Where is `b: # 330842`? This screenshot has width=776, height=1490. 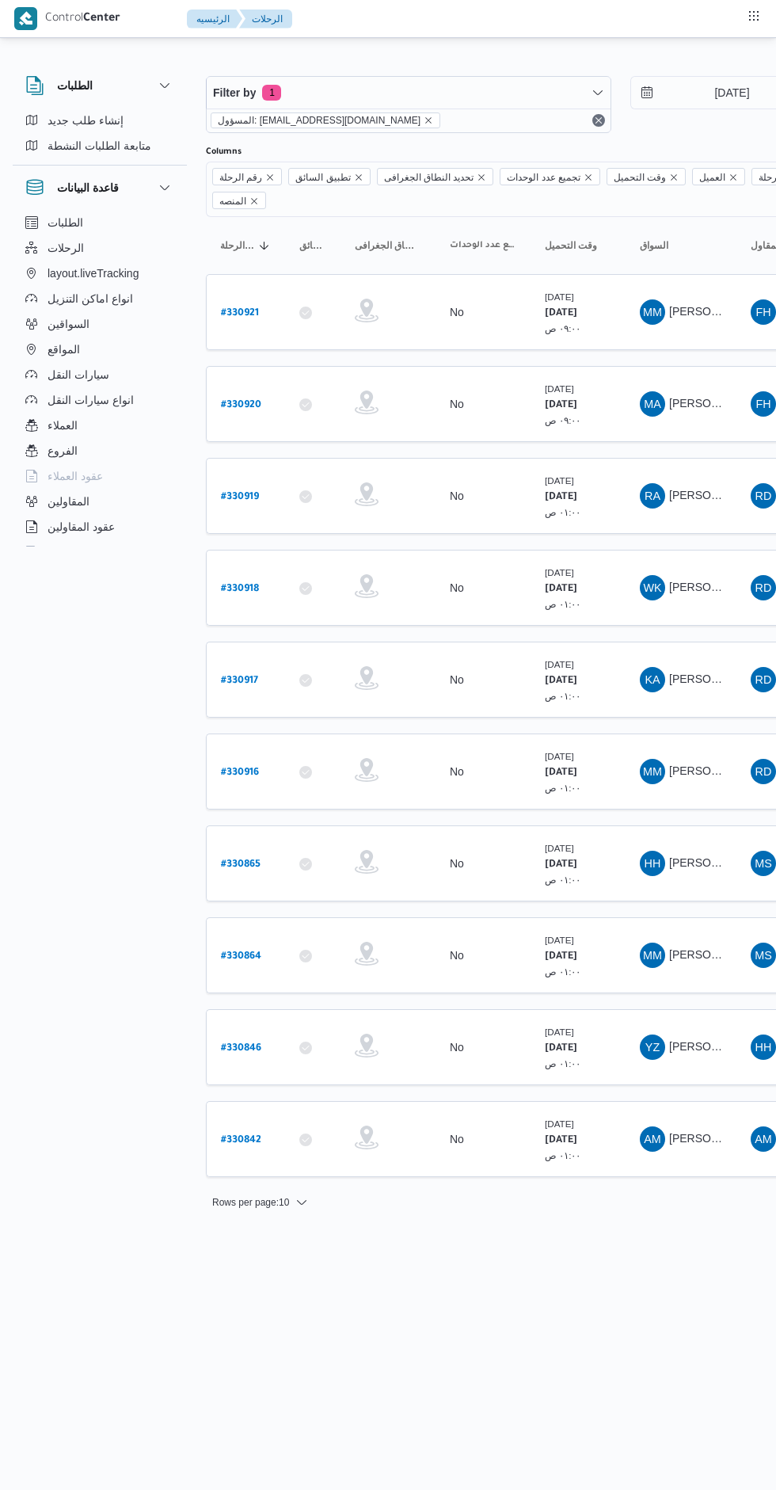 b: # 330842 is located at coordinates (241, 1141).